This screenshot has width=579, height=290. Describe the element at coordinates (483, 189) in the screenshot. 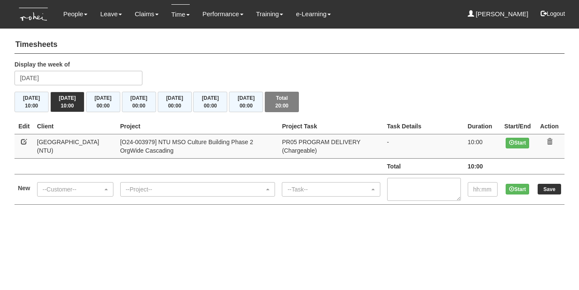

I see `input: hh:mm` at that location.